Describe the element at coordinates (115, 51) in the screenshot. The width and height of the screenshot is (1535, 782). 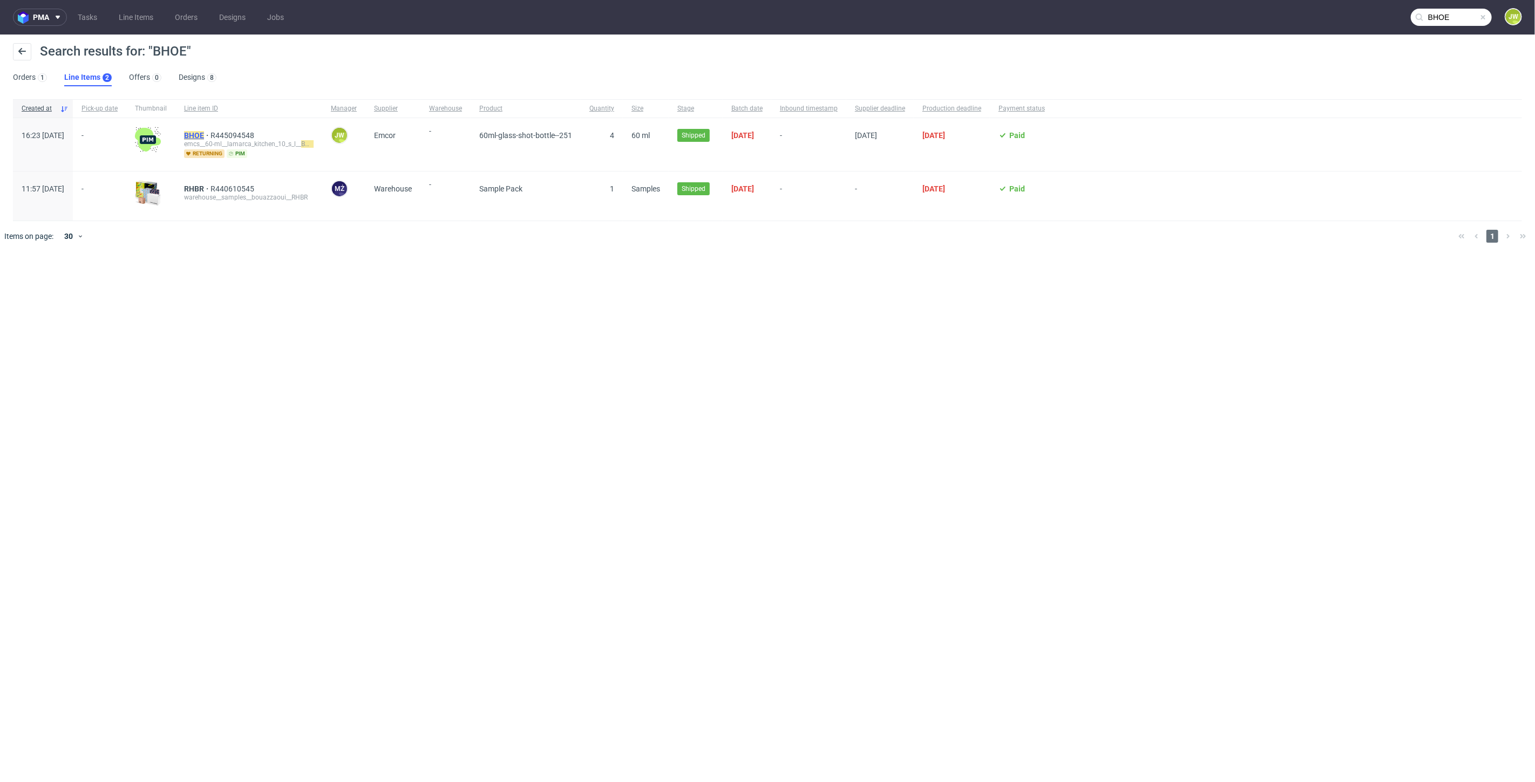
I see `span: Search results for: "BHOE"` at that location.